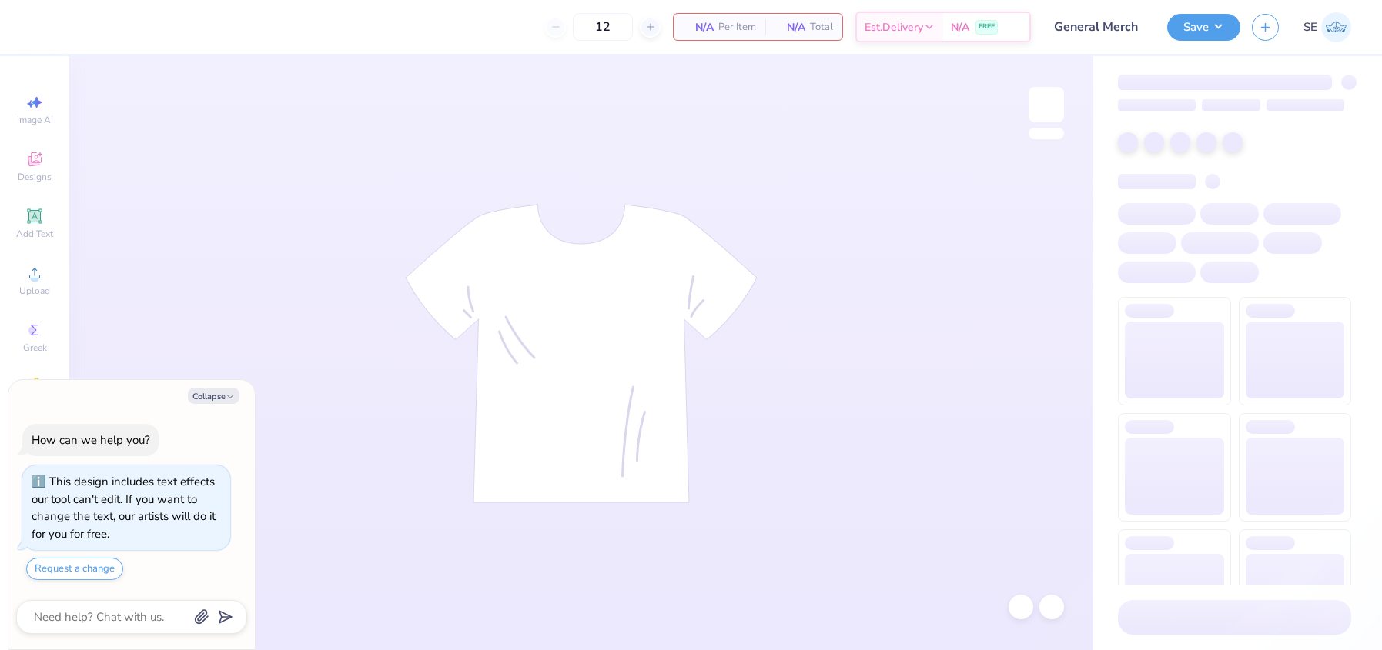 Image resolution: width=1382 pixels, height=650 pixels. I want to click on input: Untitled Design, so click(1098, 27).